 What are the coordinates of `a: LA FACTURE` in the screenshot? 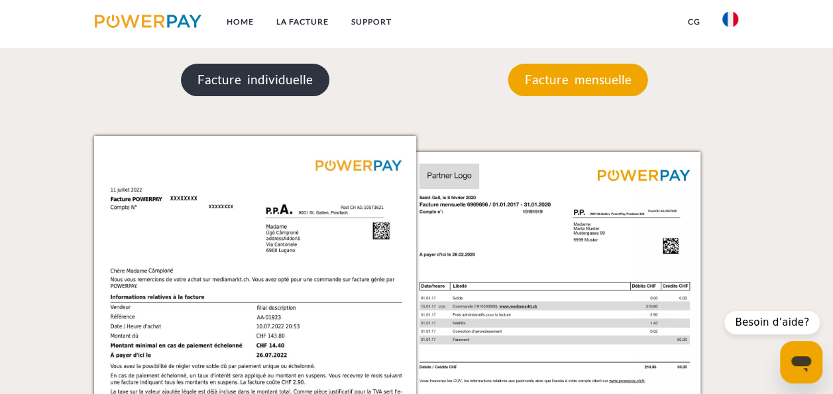 It's located at (302, 22).